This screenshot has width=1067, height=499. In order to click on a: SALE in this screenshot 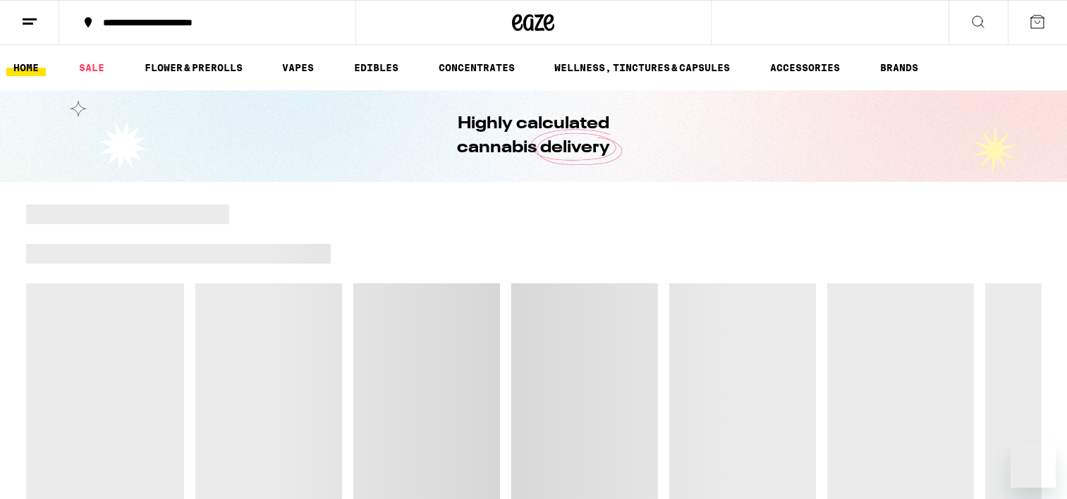, I will do `click(92, 68)`.